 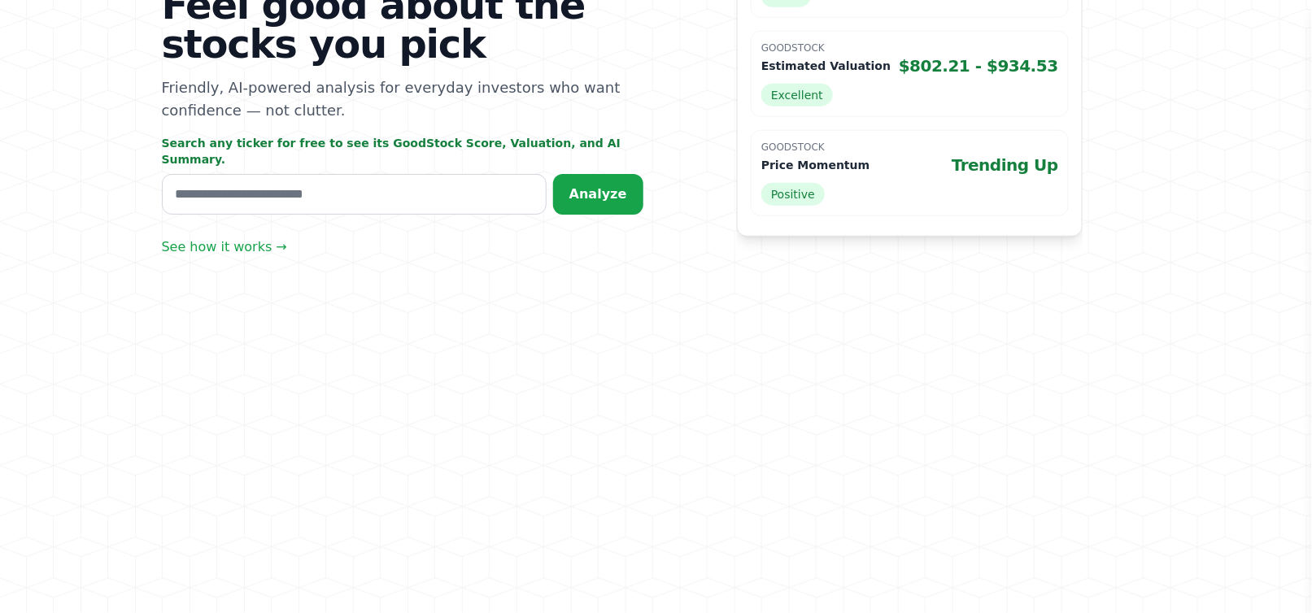 What do you see at coordinates (598, 194) in the screenshot?
I see `button: Analyze` at bounding box center [598, 194].